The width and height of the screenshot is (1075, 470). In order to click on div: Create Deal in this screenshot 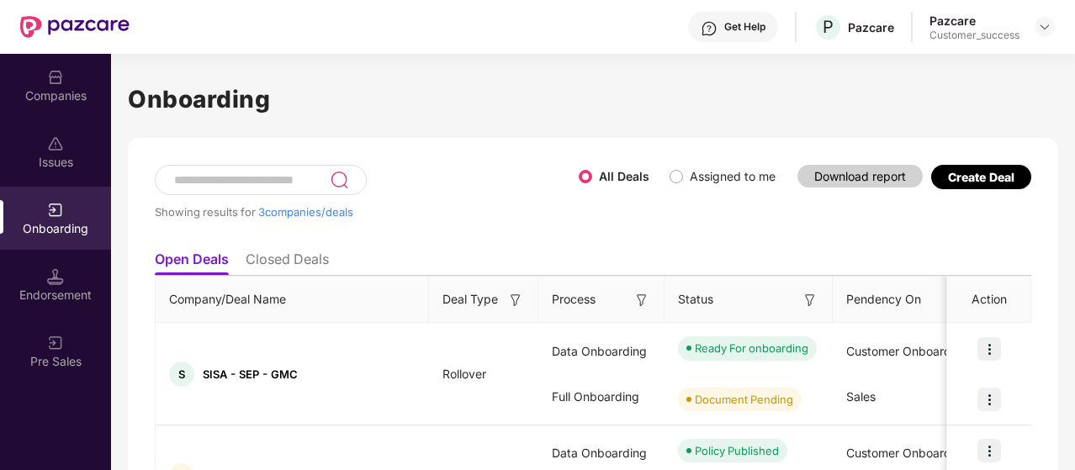, I will do `click(981, 177)`.